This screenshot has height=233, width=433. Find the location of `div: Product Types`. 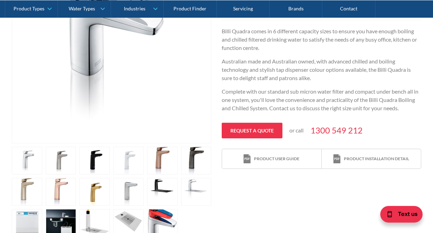

div: Product Types is located at coordinates (29, 8).